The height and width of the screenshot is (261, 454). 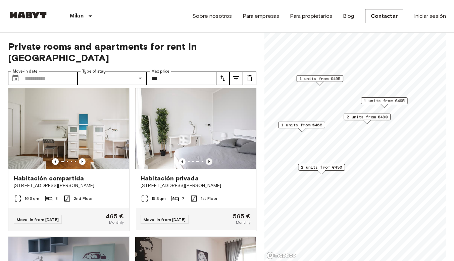 What do you see at coordinates (367, 117) in the screenshot?
I see `span: 2 units from €480` at bounding box center [367, 117].